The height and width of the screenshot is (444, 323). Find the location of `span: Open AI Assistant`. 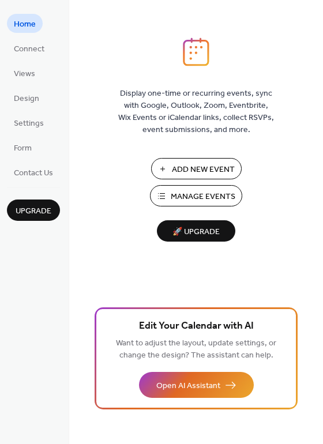

span: Open AI Assistant is located at coordinates (188, 386).